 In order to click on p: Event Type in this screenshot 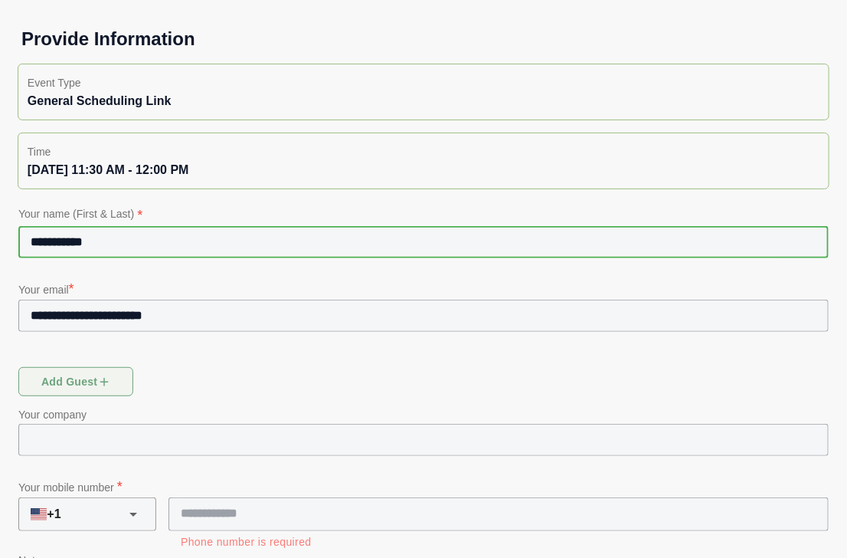, I will do `click(424, 83)`.